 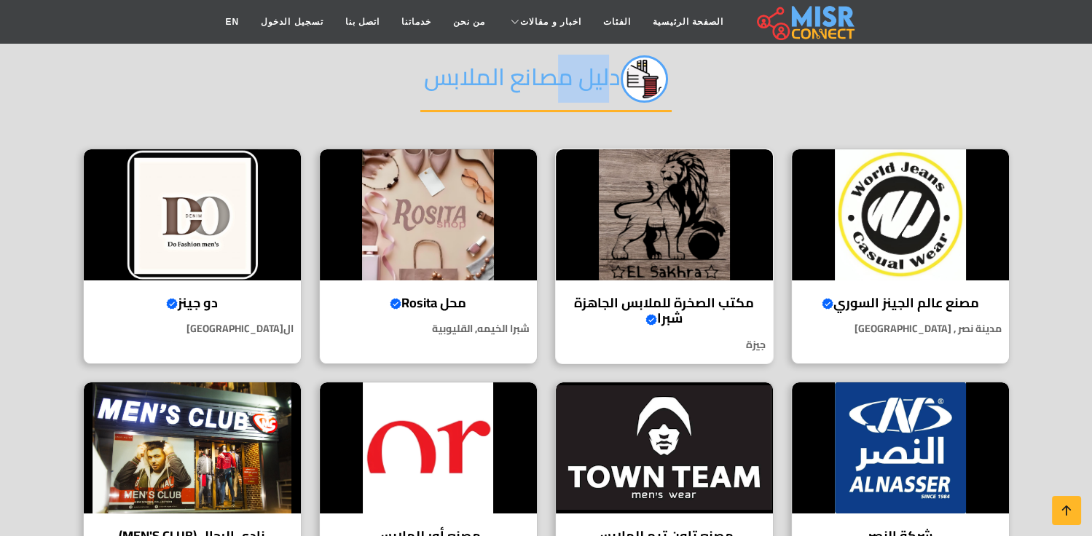 What do you see at coordinates (469, 22) in the screenshot?
I see `a: من نحن` at bounding box center [469, 22].